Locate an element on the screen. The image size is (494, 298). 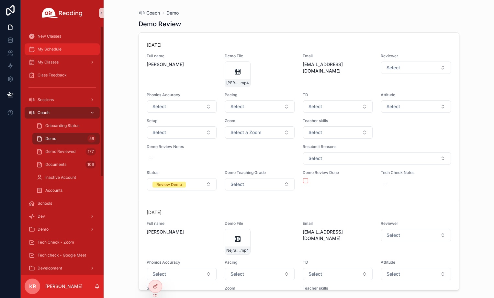
a: Tech Check - Zoom is located at coordinates (62, 242).